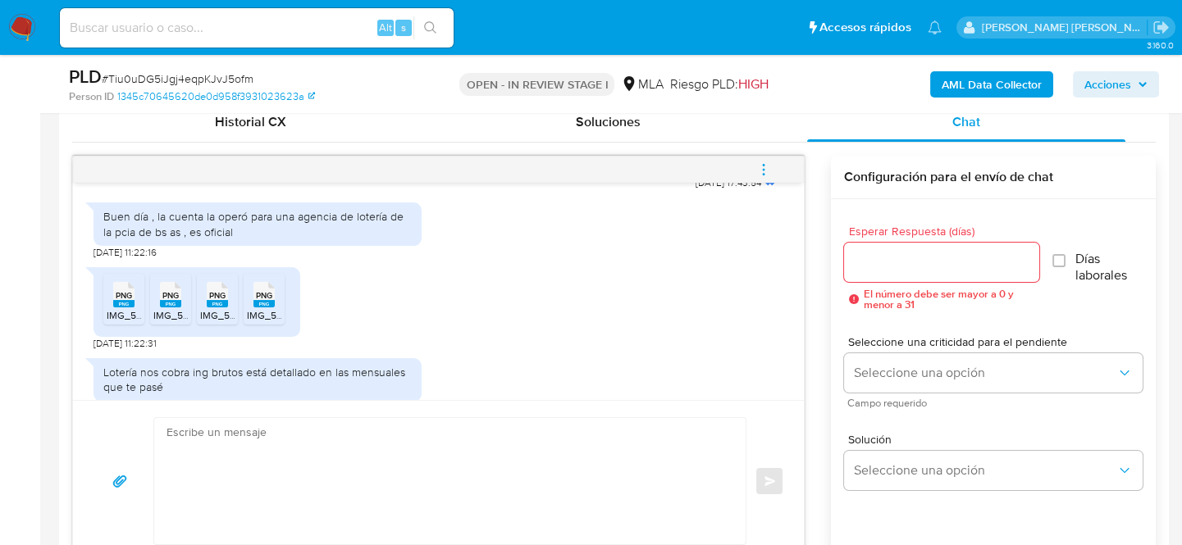 The height and width of the screenshot is (545, 1182). Describe the element at coordinates (763, 170) in the screenshot. I see `button: menu-action` at that location.